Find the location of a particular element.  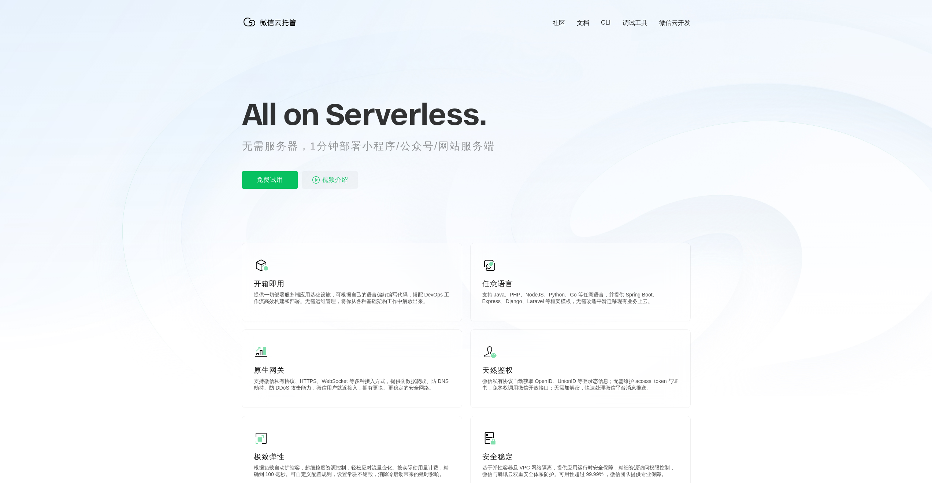

p: 微信私有协议自动获取 OpenID、UnionID 等登录态信息；无需维护 access_token 与证书，免鉴权调用微信开放接口；无需加解密，快速处理微信平台消息推送。 is located at coordinates (580, 385).